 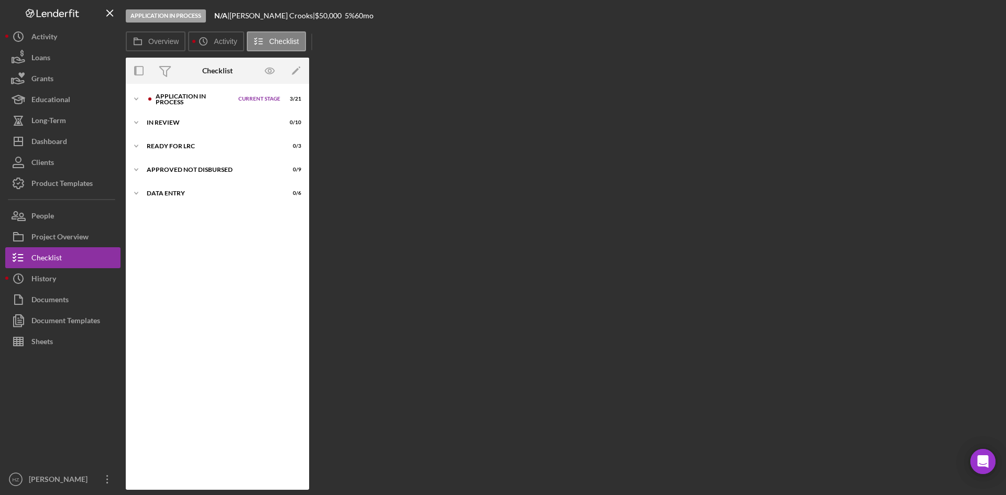 I want to click on div: Ready for LRC, so click(x=211, y=146).